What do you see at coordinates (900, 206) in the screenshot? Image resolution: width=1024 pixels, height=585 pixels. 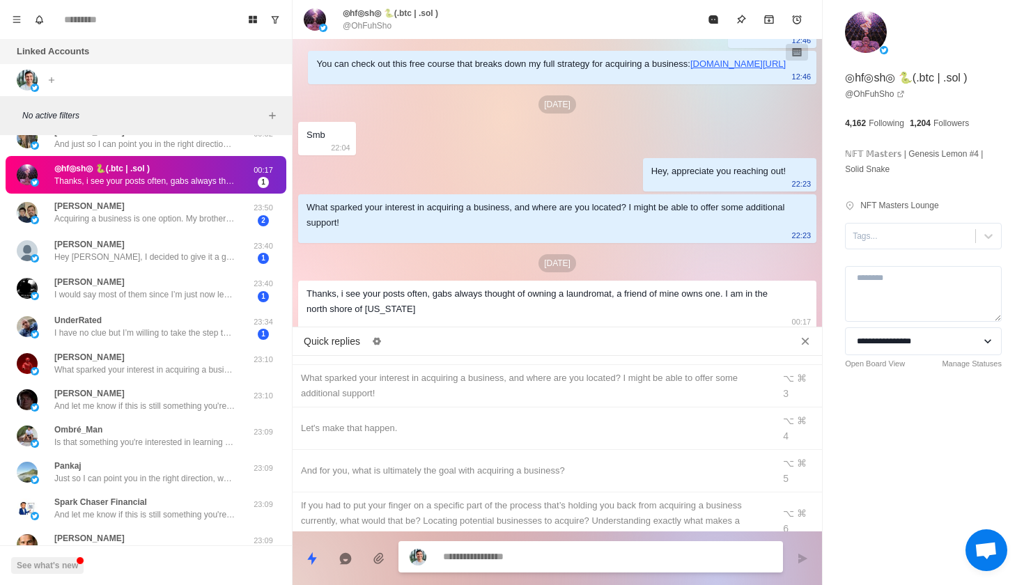 I see `p: NFT Masters Lounge` at bounding box center [900, 206].